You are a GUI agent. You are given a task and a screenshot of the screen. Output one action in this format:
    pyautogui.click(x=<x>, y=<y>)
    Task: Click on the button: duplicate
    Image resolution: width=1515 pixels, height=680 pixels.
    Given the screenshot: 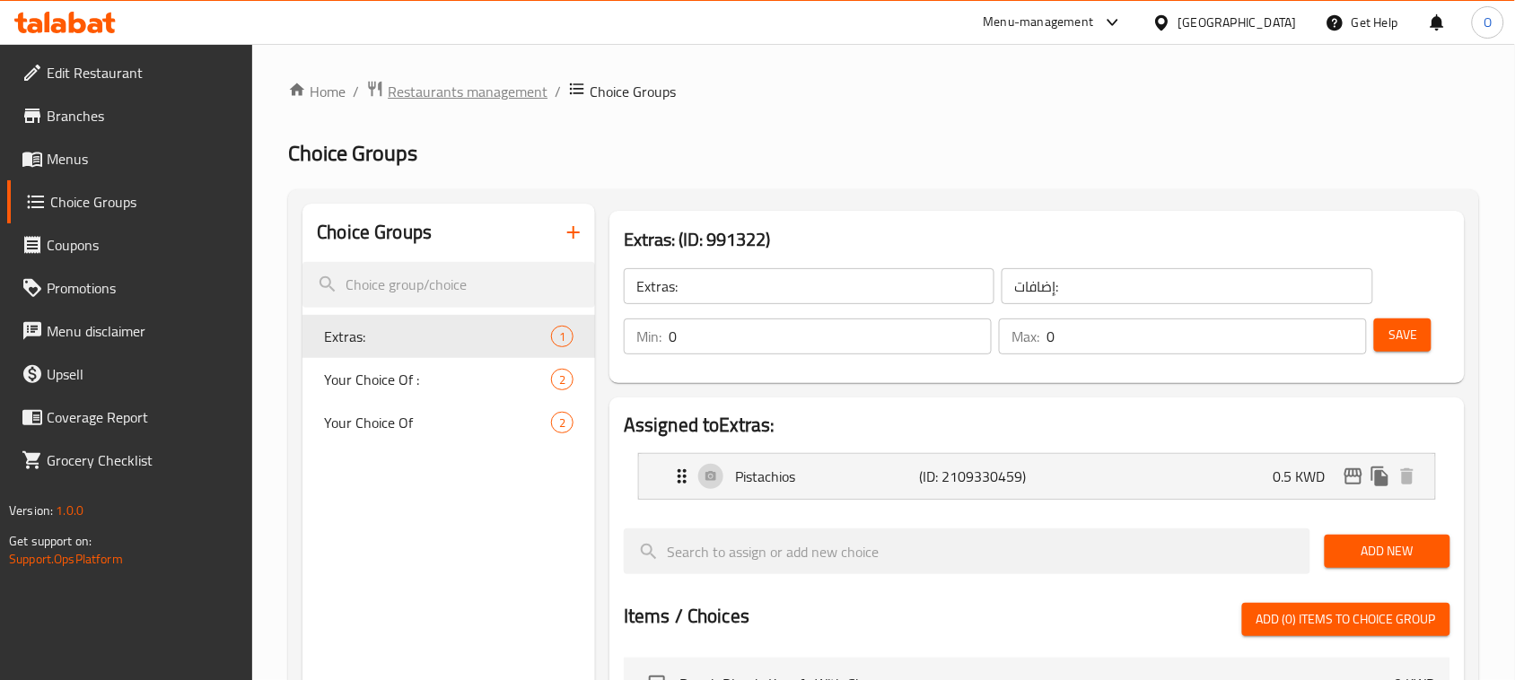 What is the action you would take?
    pyautogui.click(x=1380, y=476)
    